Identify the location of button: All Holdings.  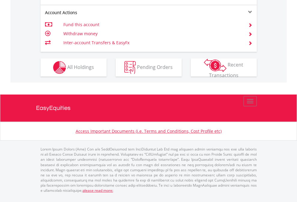
(74, 67).